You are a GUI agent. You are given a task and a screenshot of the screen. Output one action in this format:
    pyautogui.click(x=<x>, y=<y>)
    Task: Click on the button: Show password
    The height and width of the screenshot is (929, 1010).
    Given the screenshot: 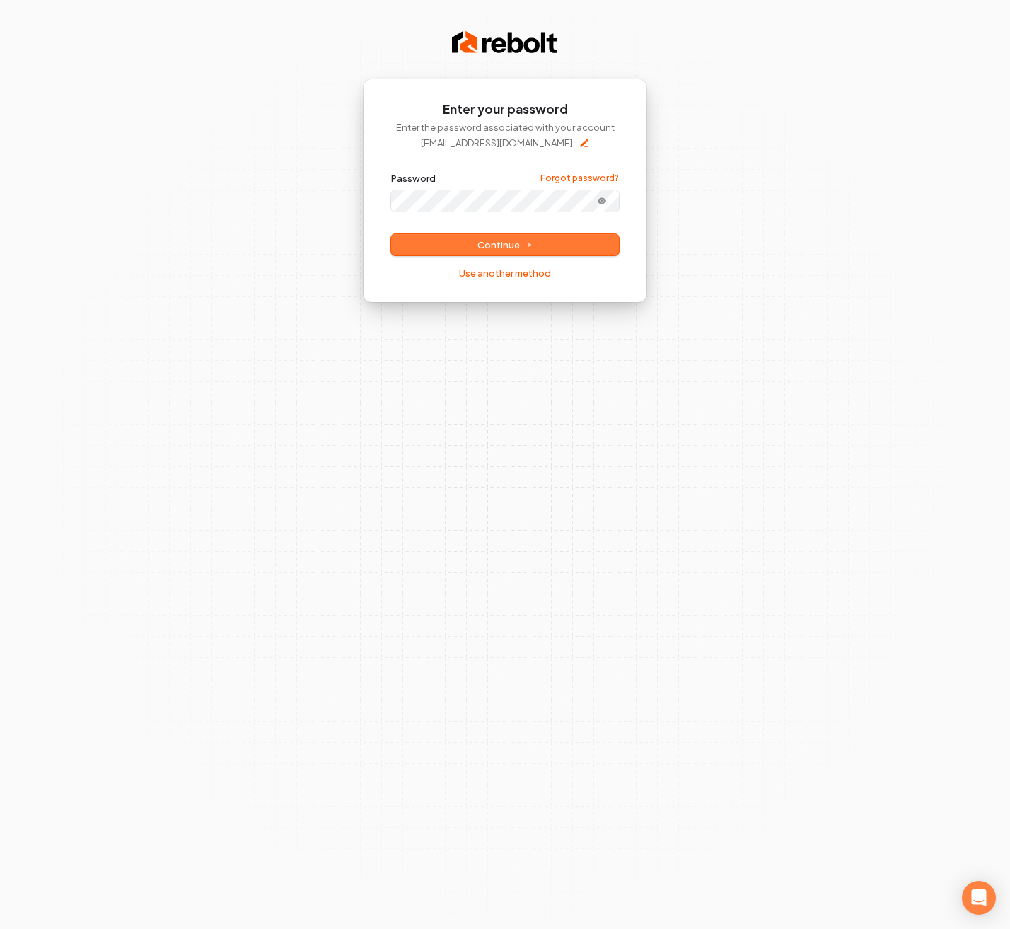 What is the action you would take?
    pyautogui.click(x=602, y=201)
    